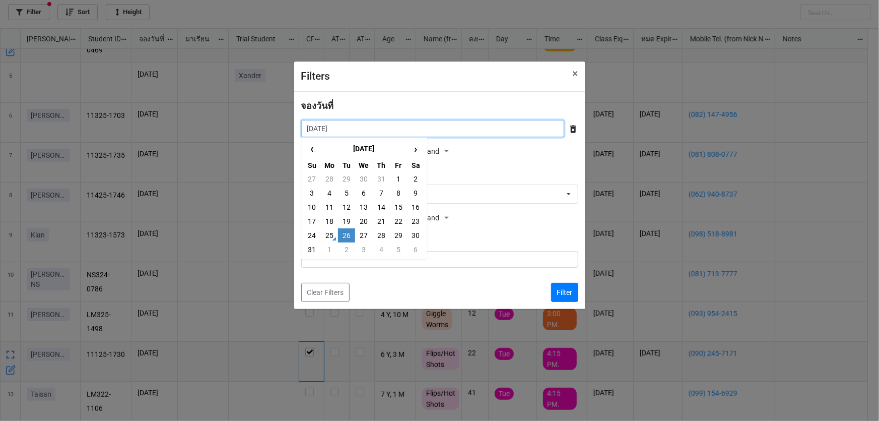 The width and height of the screenshot is (879, 421). What do you see at coordinates (347, 221) in the screenshot?
I see `td: 19` at bounding box center [347, 221].